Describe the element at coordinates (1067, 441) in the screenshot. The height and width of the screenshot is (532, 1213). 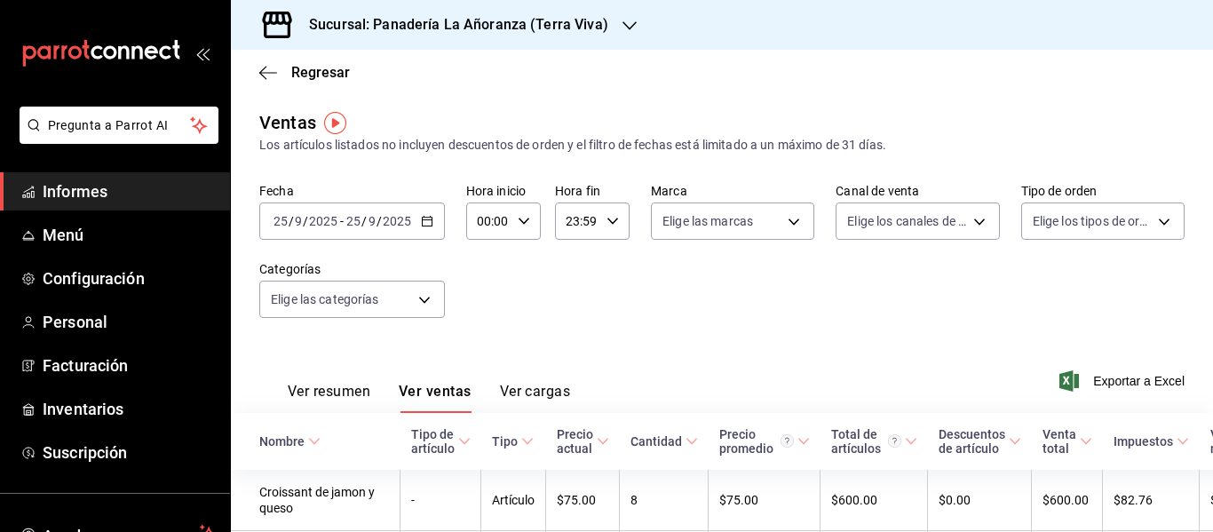
I see `span: Venta total` at that location.